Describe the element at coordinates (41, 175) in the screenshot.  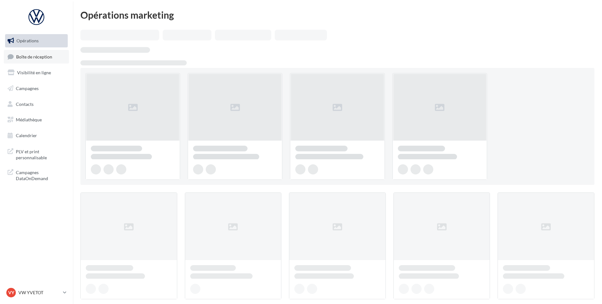
I see `span: Campagnes DataOnDemand` at that location.